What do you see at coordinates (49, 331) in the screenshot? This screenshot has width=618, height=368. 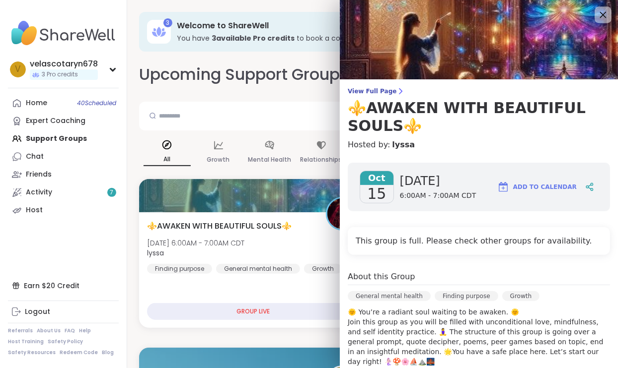 I see `a: About Us` at bounding box center [49, 331].